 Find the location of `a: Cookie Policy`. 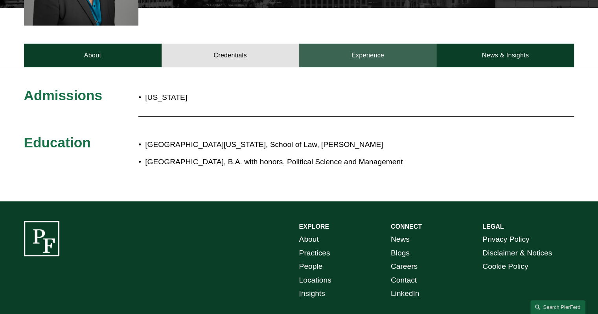

a: Cookie Policy is located at coordinates (505, 266).